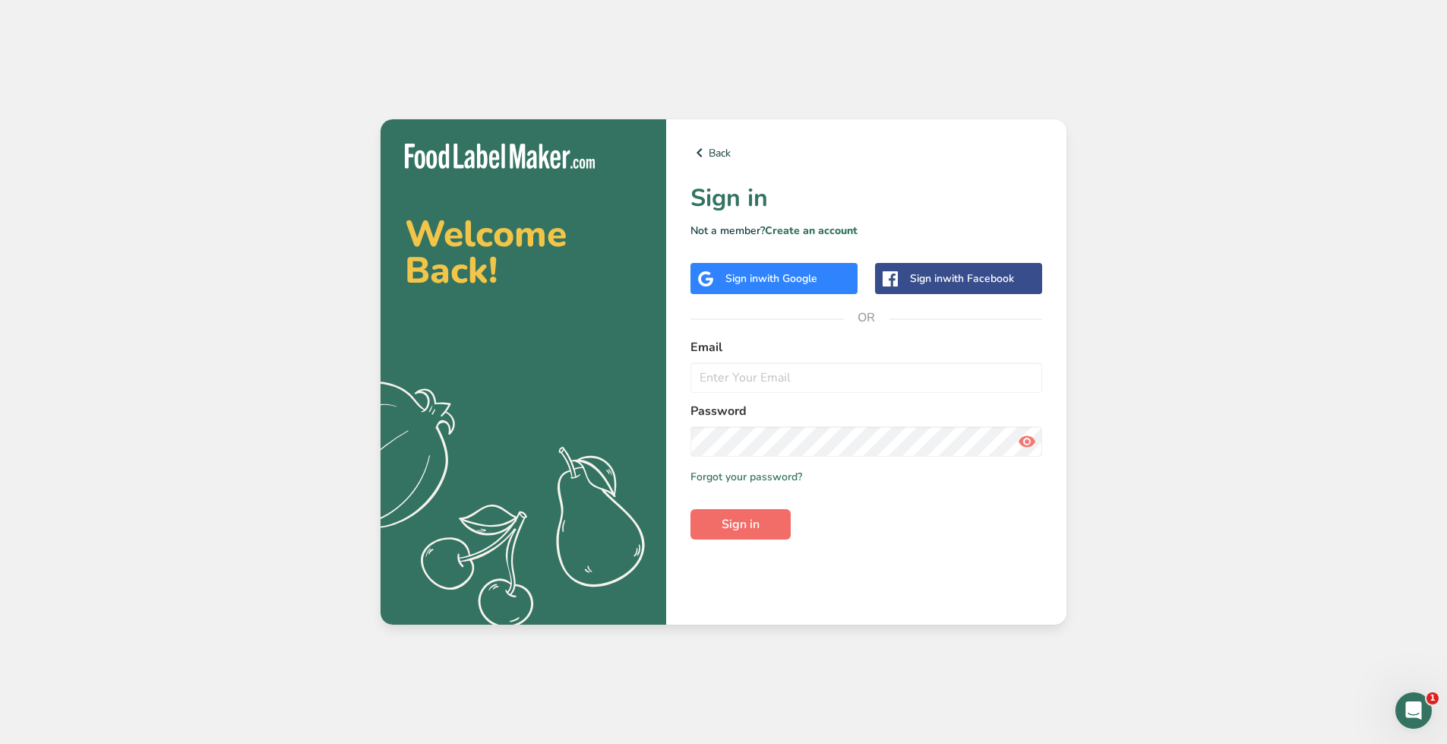 The width and height of the screenshot is (1447, 744). I want to click on span: 1, so click(1432, 698).